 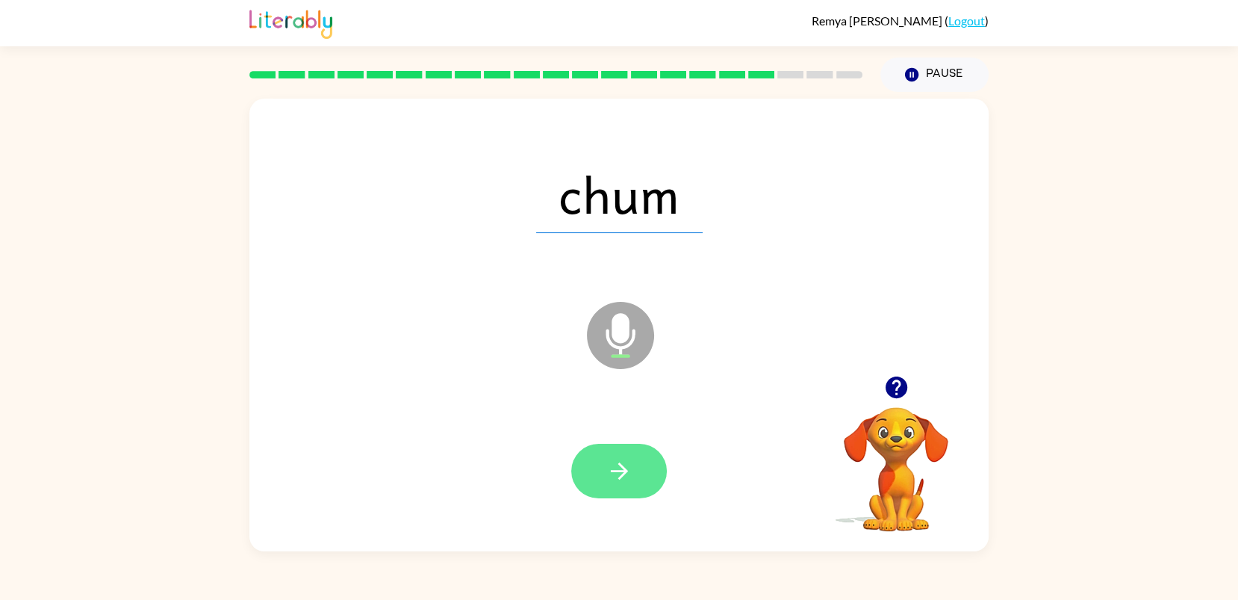 I want to click on button: Pause, so click(x=934, y=75).